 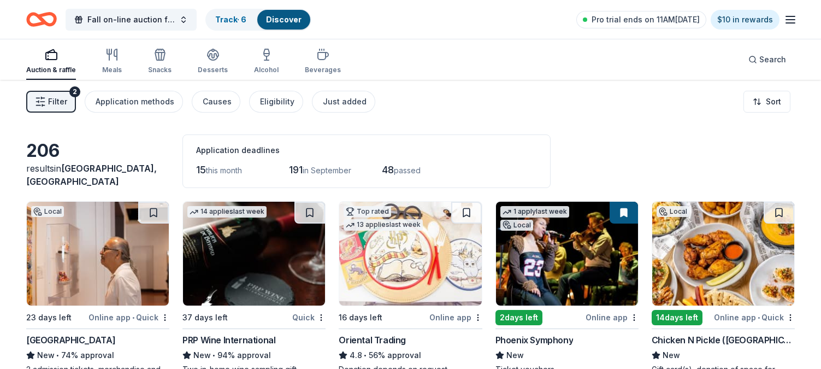 I want to click on button: Sort, so click(x=767, y=102).